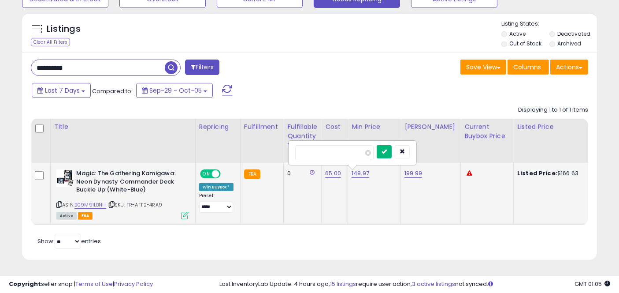 The image size is (619, 293). What do you see at coordinates (25, 283) in the screenshot?
I see `strong: Copyright` at bounding box center [25, 283].